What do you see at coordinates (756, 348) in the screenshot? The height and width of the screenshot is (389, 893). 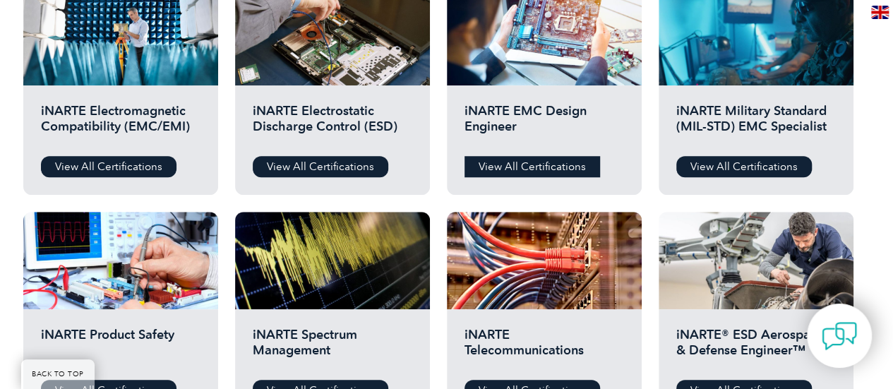 I see `h2: iNARTE® ESD Aerospace & Defense Engineer™` at bounding box center [756, 348].